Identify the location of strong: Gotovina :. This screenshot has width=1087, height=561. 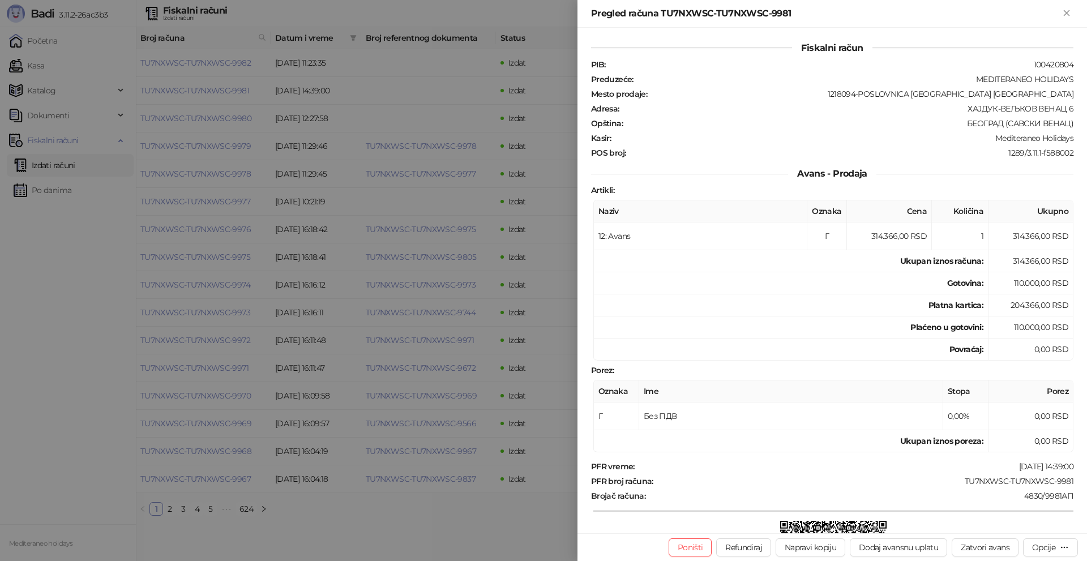
(965, 283).